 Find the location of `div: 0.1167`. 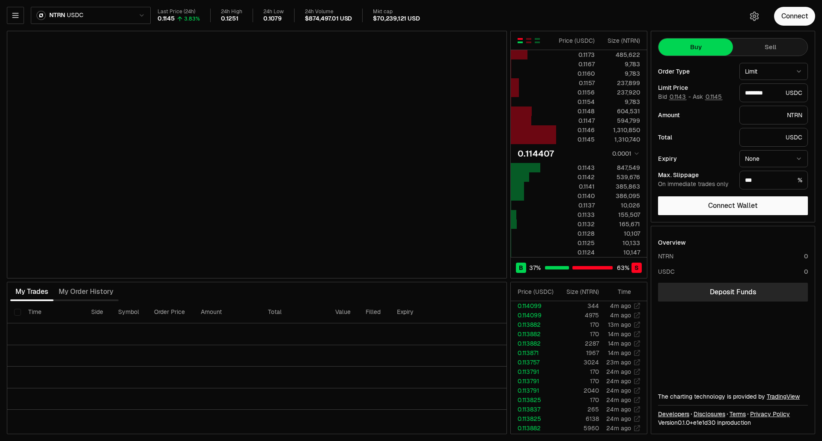

div: 0.1167 is located at coordinates (575, 64).